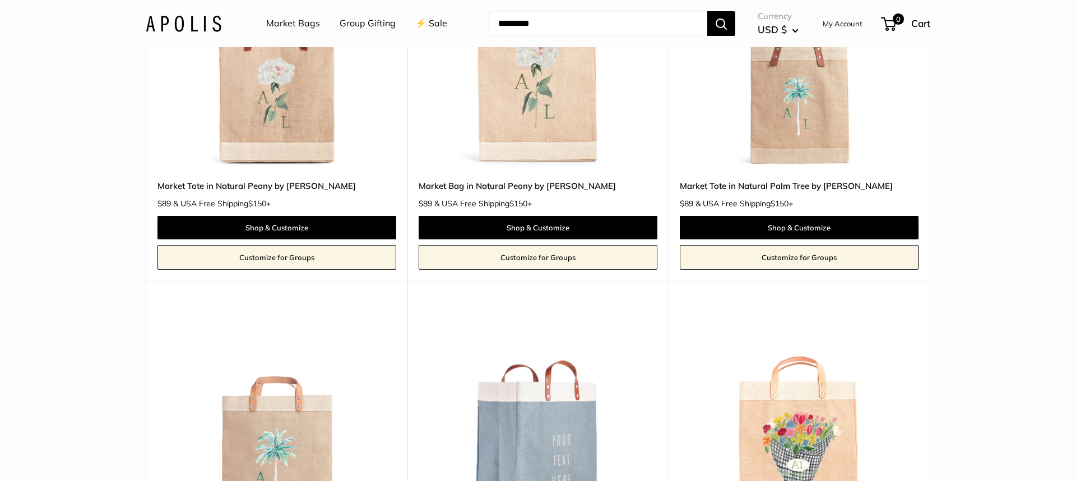  I want to click on button: Search, so click(721, 24).